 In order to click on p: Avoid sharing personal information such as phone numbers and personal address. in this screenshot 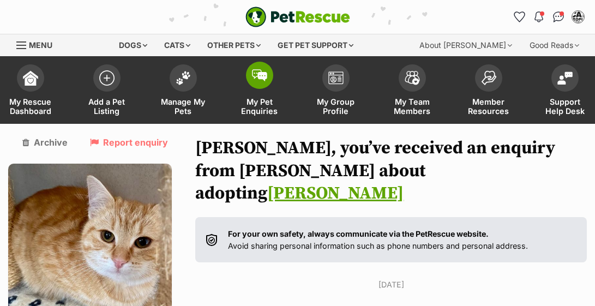, I will do `click(378, 240)`.